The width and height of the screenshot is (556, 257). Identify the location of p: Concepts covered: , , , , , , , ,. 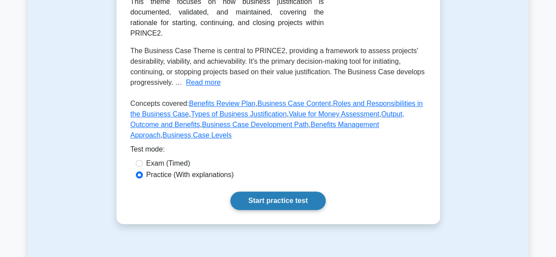
(278, 121).